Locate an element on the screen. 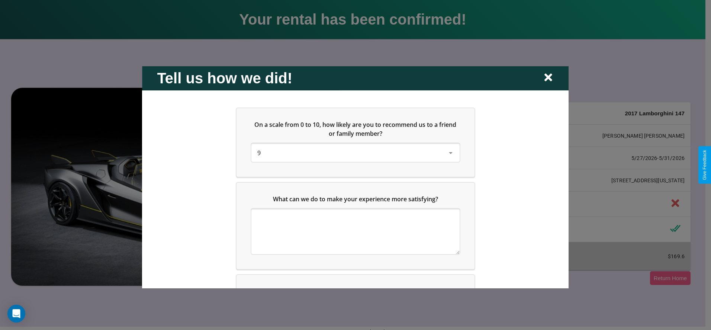 The image size is (711, 330). span: On a scale from 0 to 10, how likely are you to recommend us to a friend or family member? is located at coordinates (356, 129).